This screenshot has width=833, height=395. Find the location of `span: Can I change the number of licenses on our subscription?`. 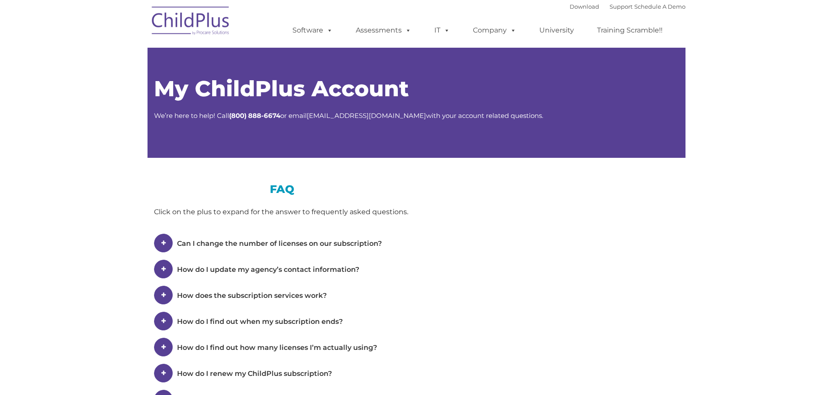

span: Can I change the number of licenses on our subscription? is located at coordinates (279, 243).